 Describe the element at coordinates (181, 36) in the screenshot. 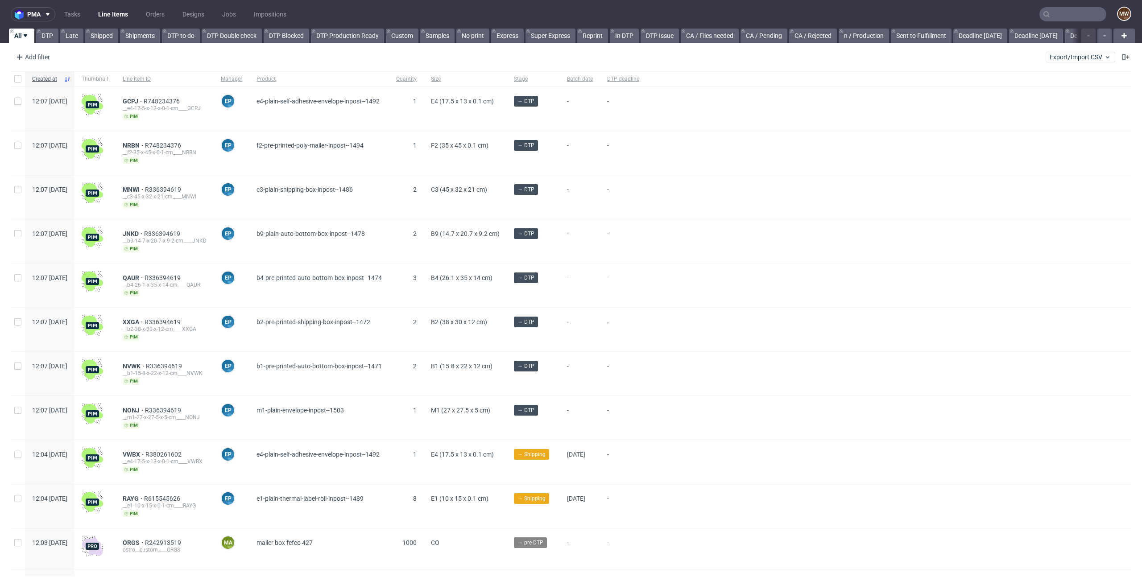

I see `a: DTP to do` at that location.